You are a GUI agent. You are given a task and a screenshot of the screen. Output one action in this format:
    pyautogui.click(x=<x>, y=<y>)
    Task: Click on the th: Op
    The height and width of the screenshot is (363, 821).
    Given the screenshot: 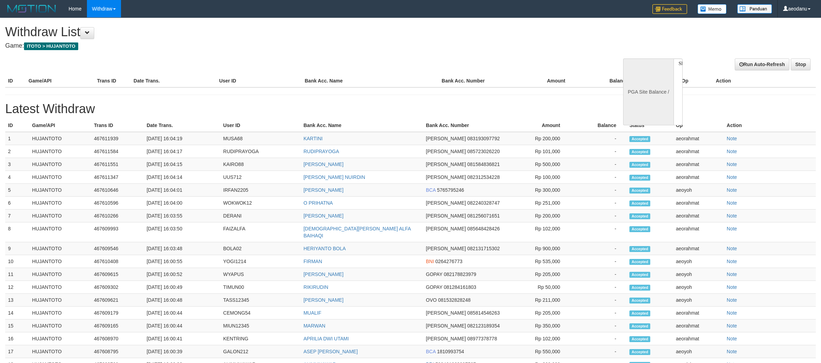 What is the action you would take?
    pyautogui.click(x=699, y=125)
    